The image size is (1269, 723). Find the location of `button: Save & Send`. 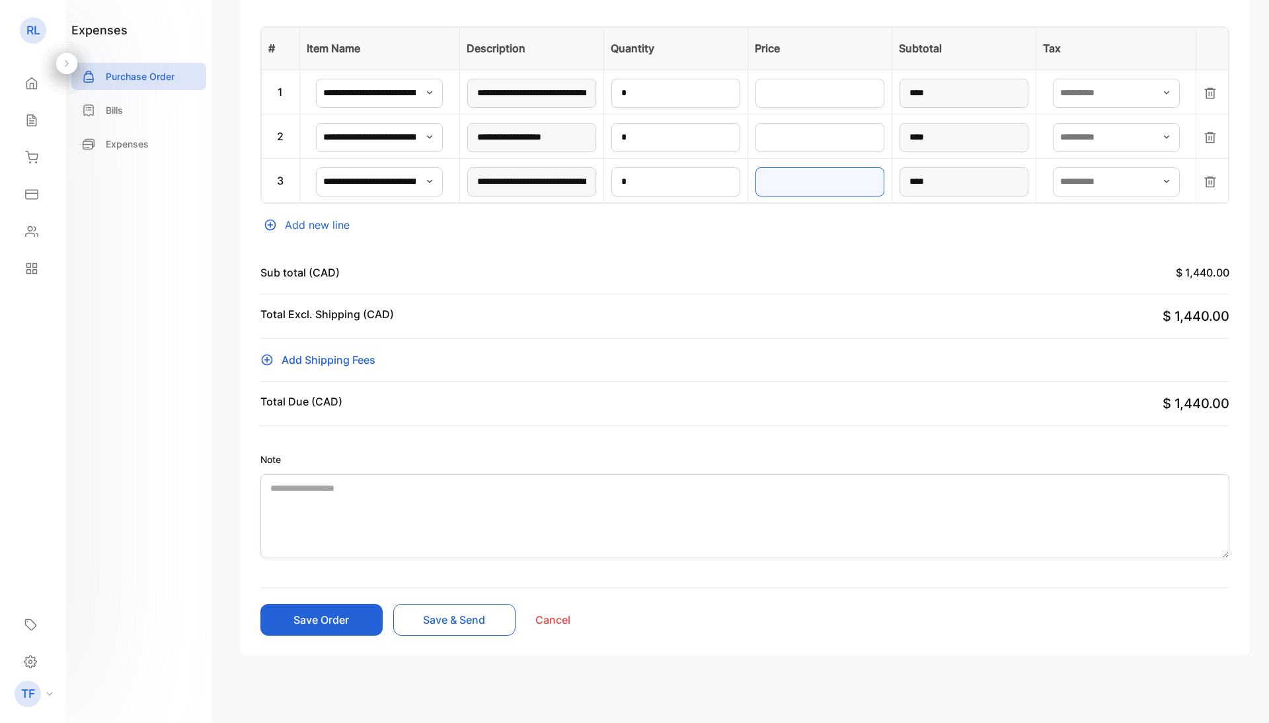

button: Save & Send is located at coordinates (454, 620).